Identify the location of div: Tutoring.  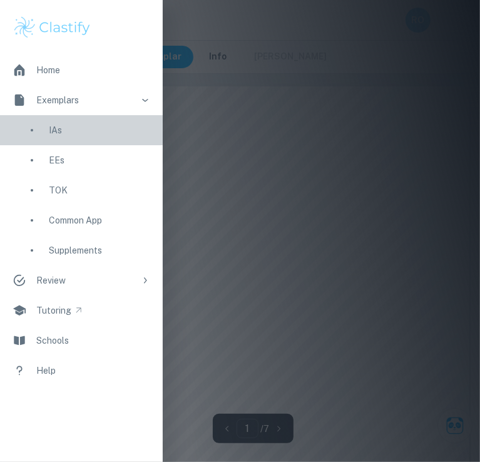
(54, 311).